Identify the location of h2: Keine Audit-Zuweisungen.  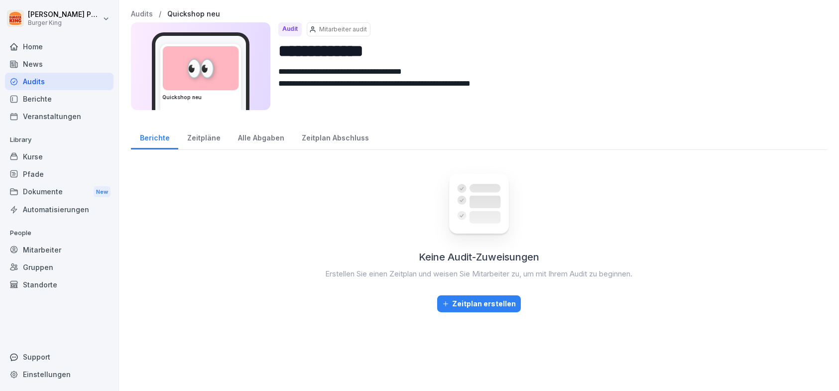
(479, 257).